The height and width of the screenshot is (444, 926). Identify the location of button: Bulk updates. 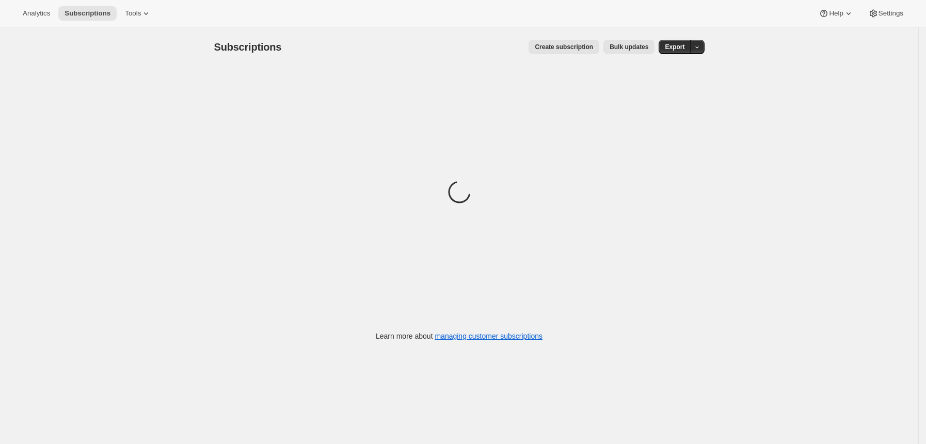
(628, 47).